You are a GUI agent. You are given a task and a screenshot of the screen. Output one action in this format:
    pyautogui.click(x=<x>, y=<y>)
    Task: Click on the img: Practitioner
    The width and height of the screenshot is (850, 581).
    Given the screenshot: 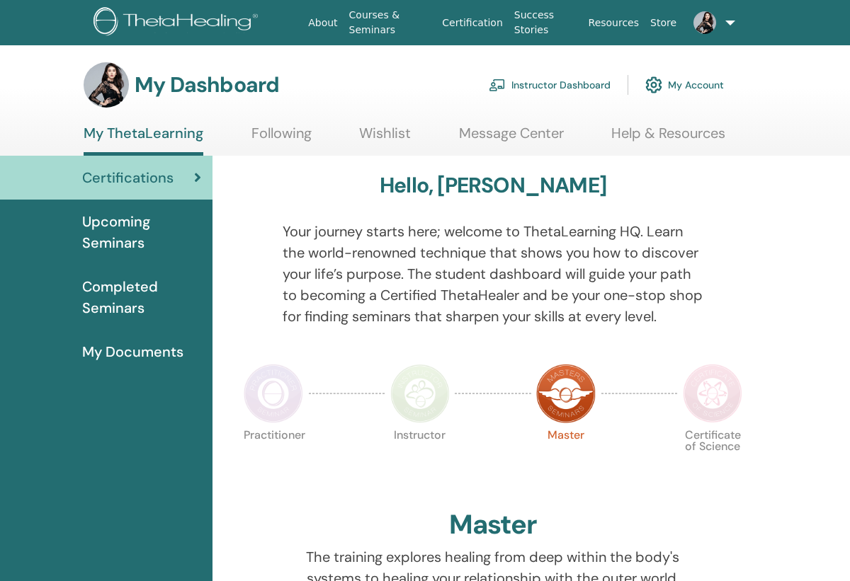 What is the action you would take?
    pyautogui.click(x=273, y=394)
    